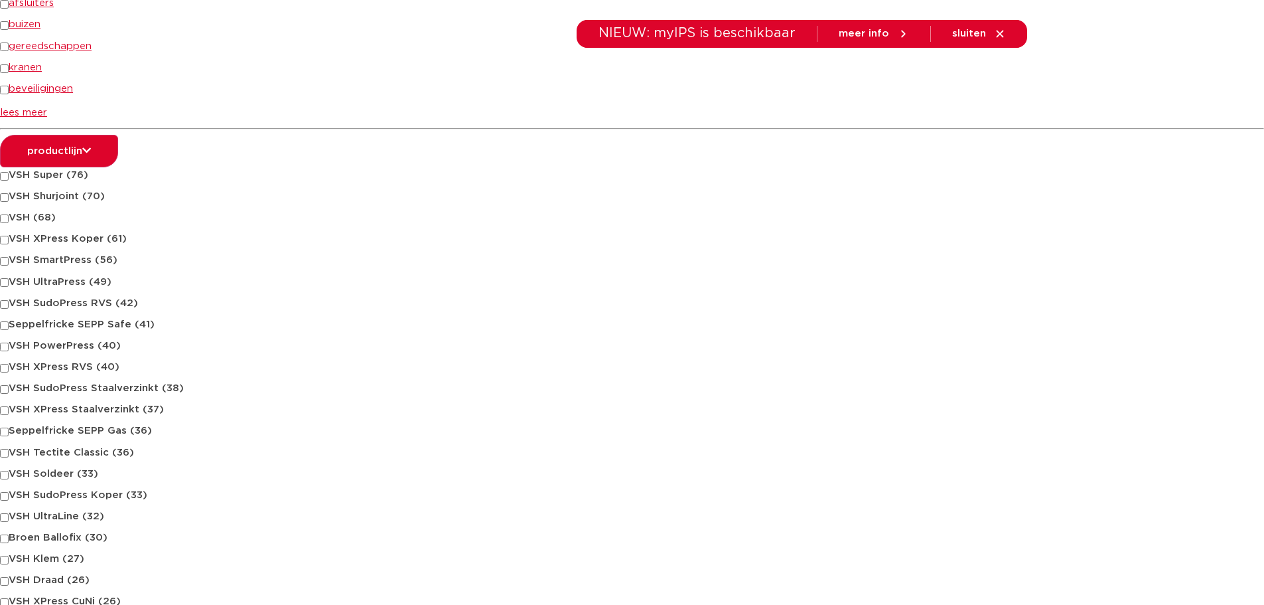 This screenshot has width=1264, height=605. What do you see at coordinates (697, 33) in the screenshot?
I see `span: NIEUW: myIPS is beschikbaar` at bounding box center [697, 33].